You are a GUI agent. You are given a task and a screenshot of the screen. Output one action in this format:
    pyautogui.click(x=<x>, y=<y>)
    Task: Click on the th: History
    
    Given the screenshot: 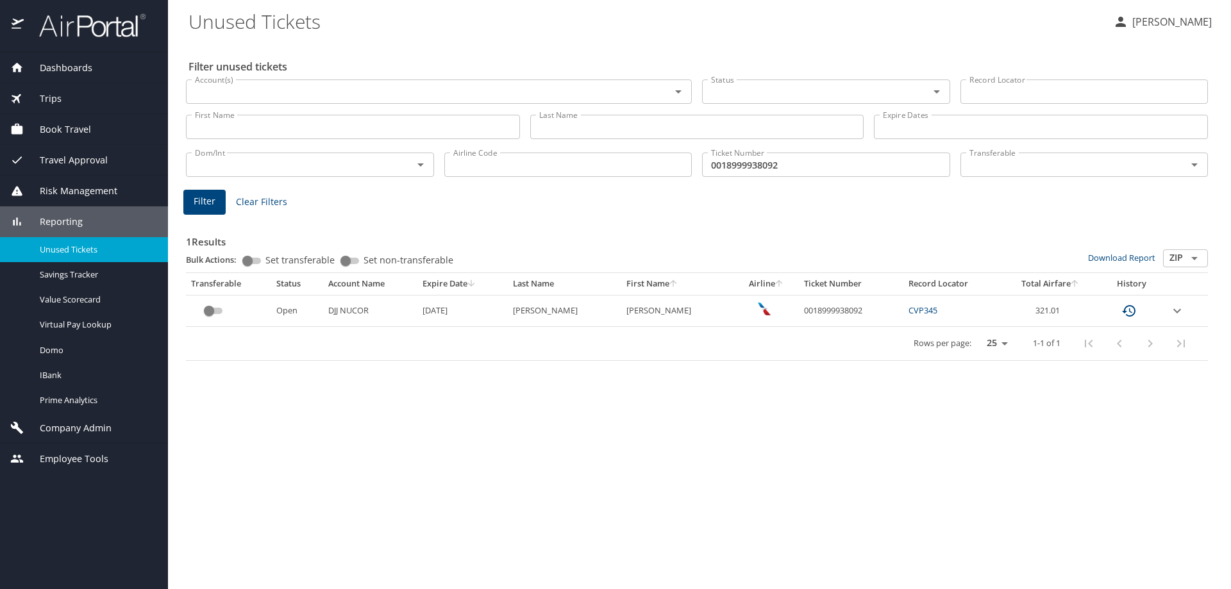 What is the action you would take?
    pyautogui.click(x=1131, y=284)
    